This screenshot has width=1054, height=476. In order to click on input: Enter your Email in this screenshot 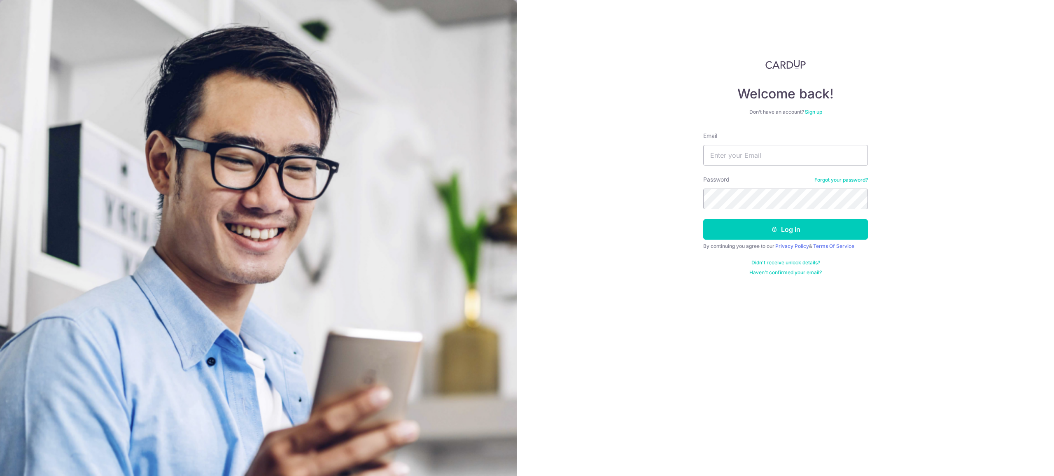, I will do `click(786, 155)`.